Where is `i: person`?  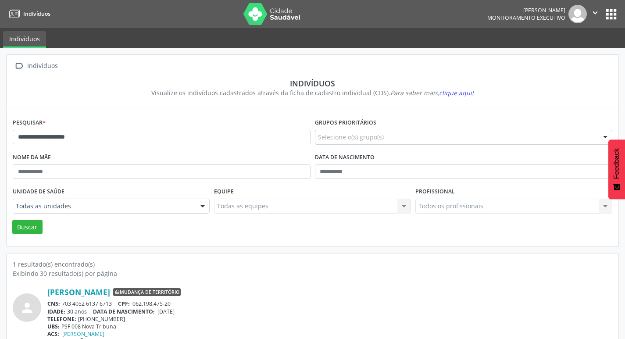
i: person is located at coordinates (27, 308).